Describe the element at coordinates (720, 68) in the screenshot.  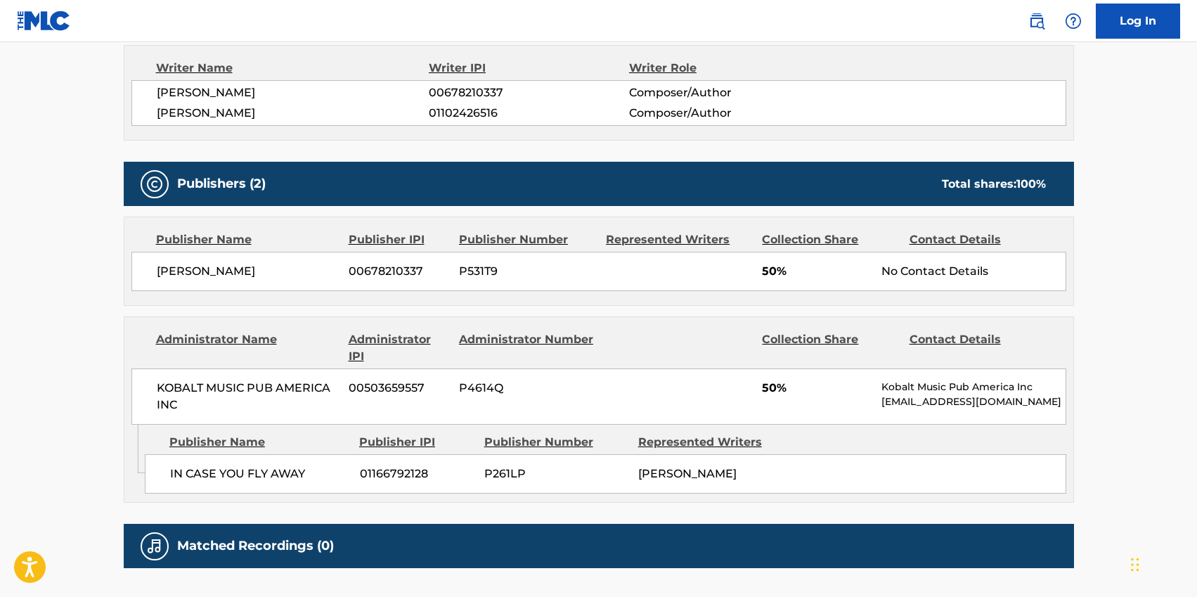
I see `div: Writer Role` at that location.